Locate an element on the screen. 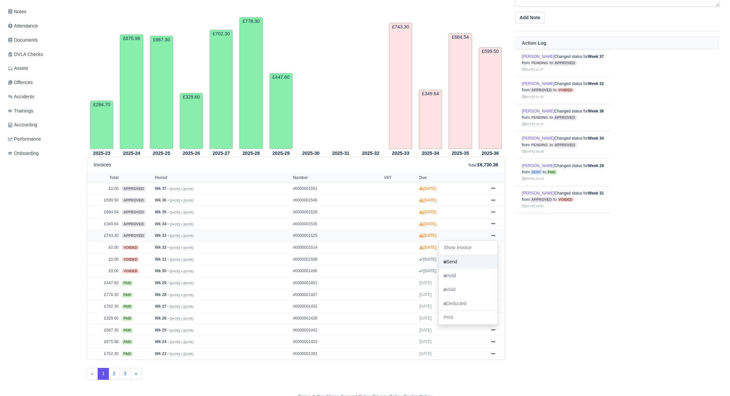  a: Send is located at coordinates (468, 262).